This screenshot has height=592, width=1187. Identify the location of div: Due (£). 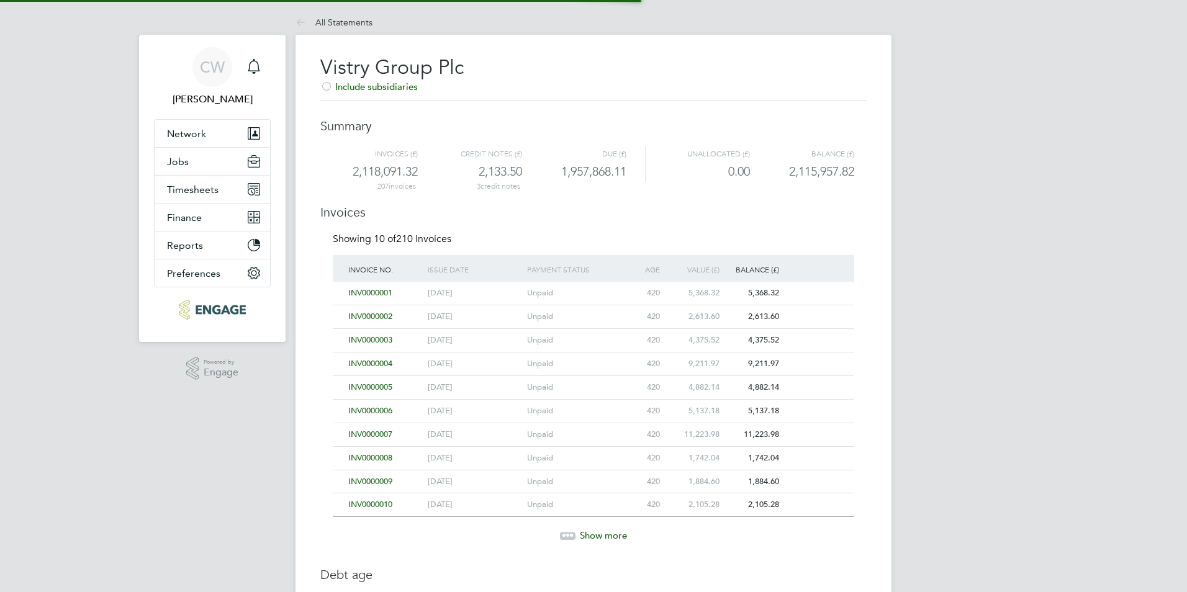
(574, 154).